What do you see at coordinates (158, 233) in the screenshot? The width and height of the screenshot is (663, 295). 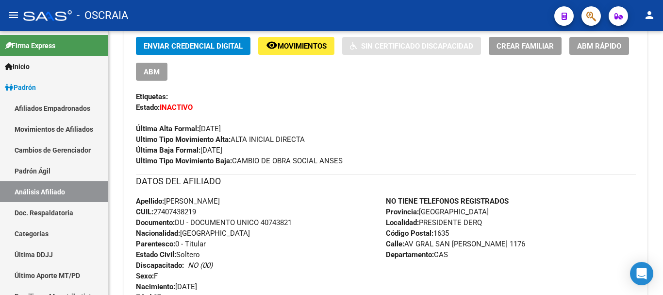 I see `strong: Nacionalidad:` at bounding box center [158, 233].